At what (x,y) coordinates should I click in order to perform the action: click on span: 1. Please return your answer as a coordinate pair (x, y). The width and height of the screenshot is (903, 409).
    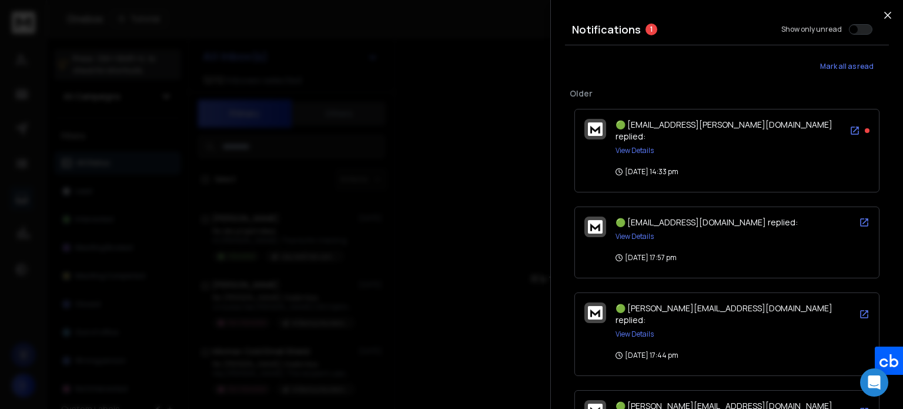
    Looking at the image, I should click on (651, 29).